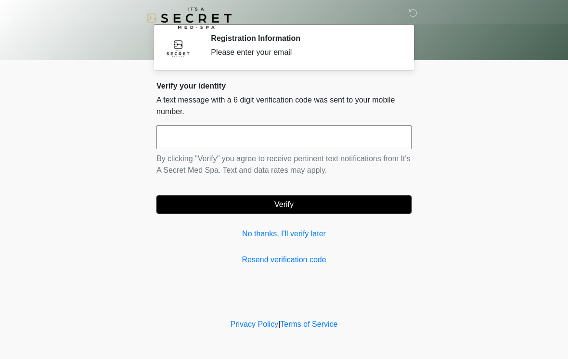  Describe the element at coordinates (284, 165) in the screenshot. I see `p: By clicking "Verify" you agree to receive pertinent text notifications from It's A Secret Med Spa...` at that location.